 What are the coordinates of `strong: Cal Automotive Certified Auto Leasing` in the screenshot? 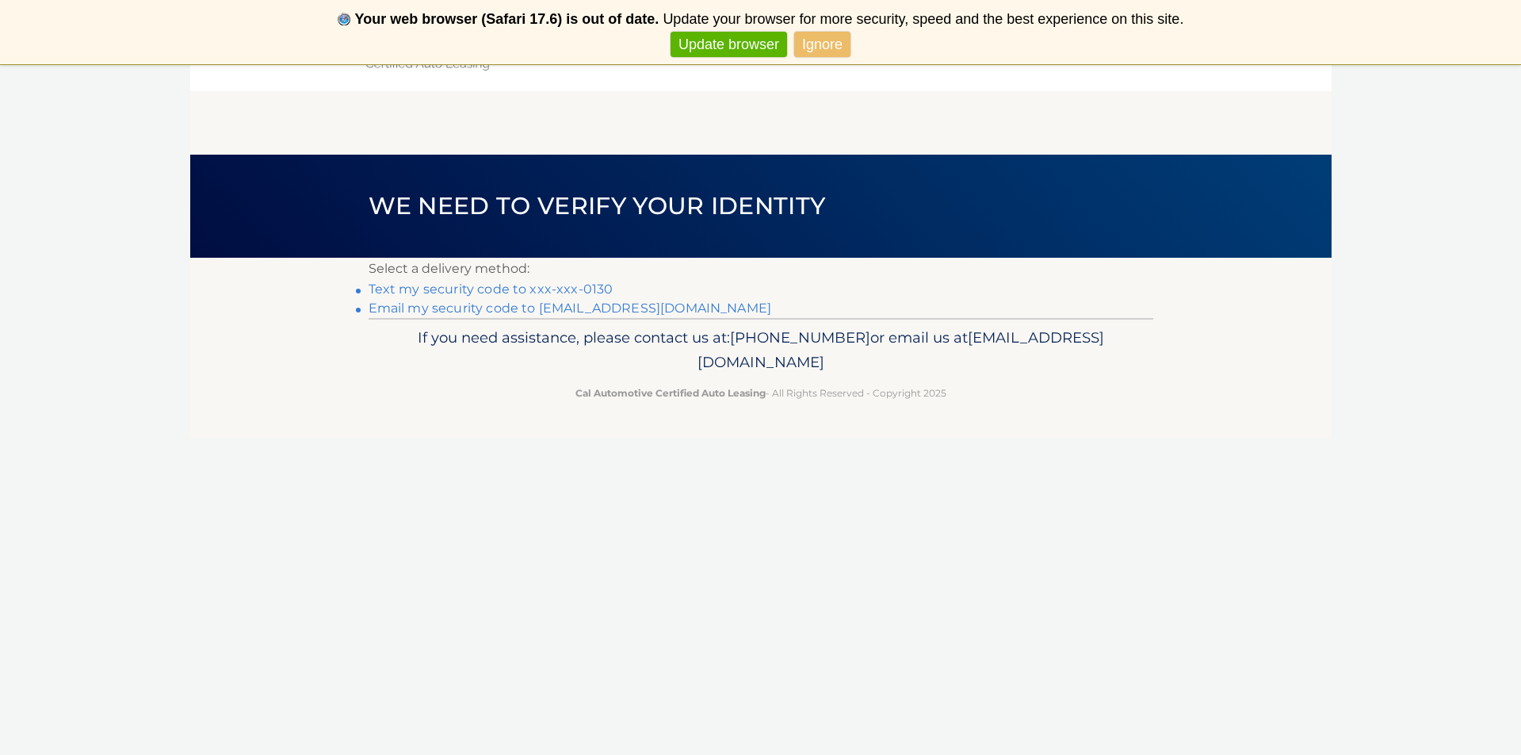 It's located at (671, 392).